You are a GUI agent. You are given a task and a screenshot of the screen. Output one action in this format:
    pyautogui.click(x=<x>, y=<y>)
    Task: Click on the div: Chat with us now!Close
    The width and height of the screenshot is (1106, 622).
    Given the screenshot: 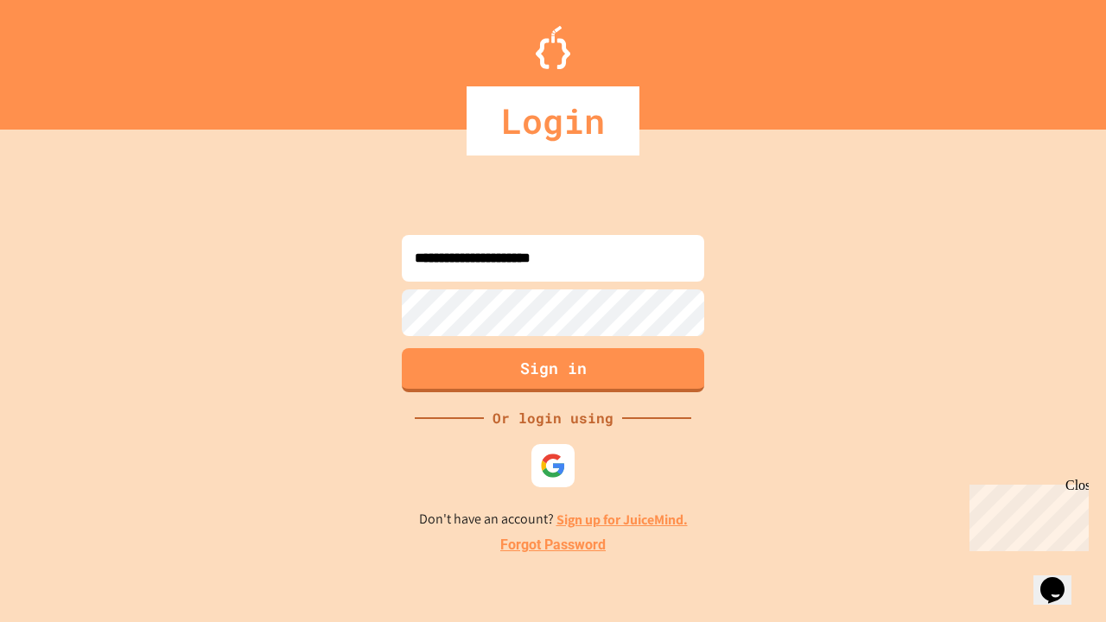 What is the action you would take?
    pyautogui.click(x=63, y=58)
    